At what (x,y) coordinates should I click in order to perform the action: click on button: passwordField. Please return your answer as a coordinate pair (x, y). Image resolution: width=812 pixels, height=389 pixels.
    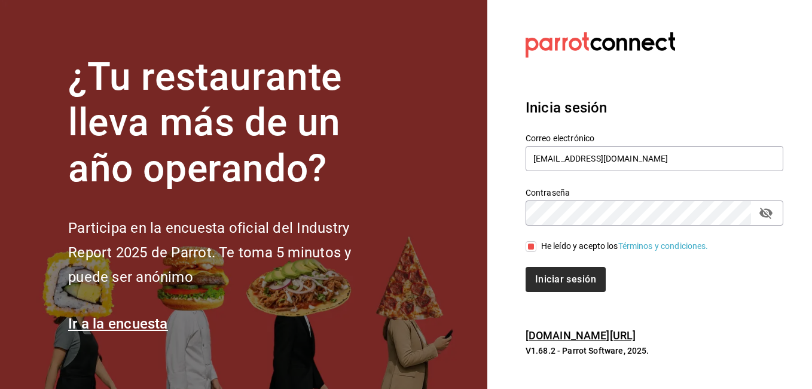
    Looking at the image, I should click on (766, 213).